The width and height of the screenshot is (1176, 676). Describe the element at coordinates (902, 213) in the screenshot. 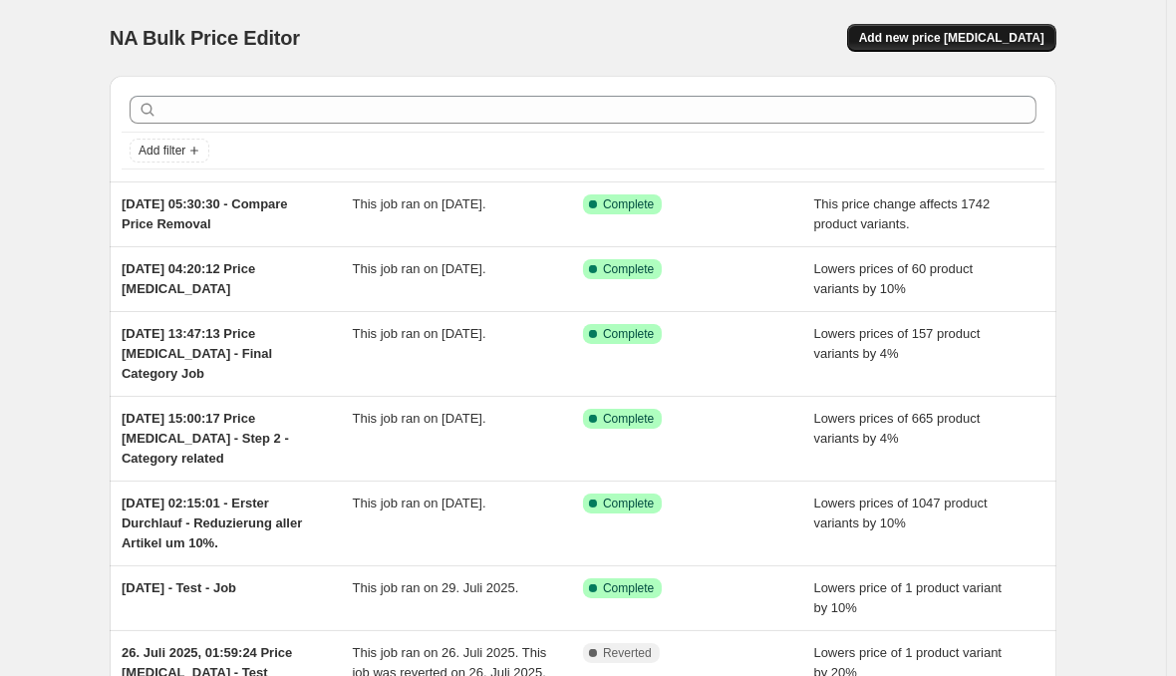

I see `span: This price change affects 1742 product variants.` at that location.